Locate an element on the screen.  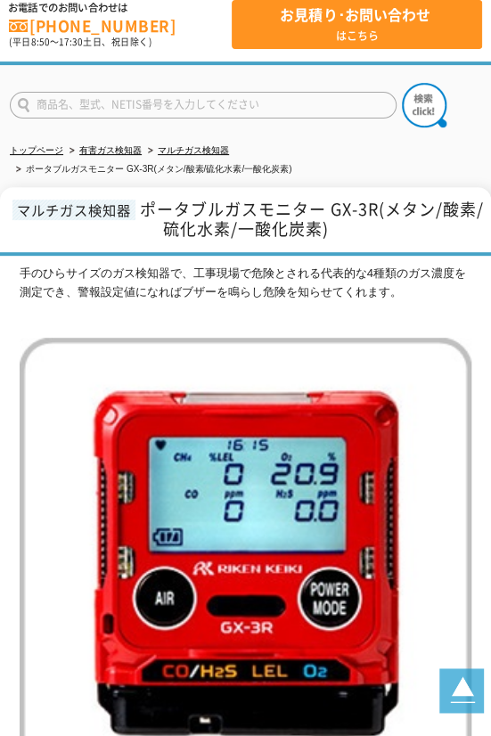
a: 有害ガス検知器 is located at coordinates (111, 150).